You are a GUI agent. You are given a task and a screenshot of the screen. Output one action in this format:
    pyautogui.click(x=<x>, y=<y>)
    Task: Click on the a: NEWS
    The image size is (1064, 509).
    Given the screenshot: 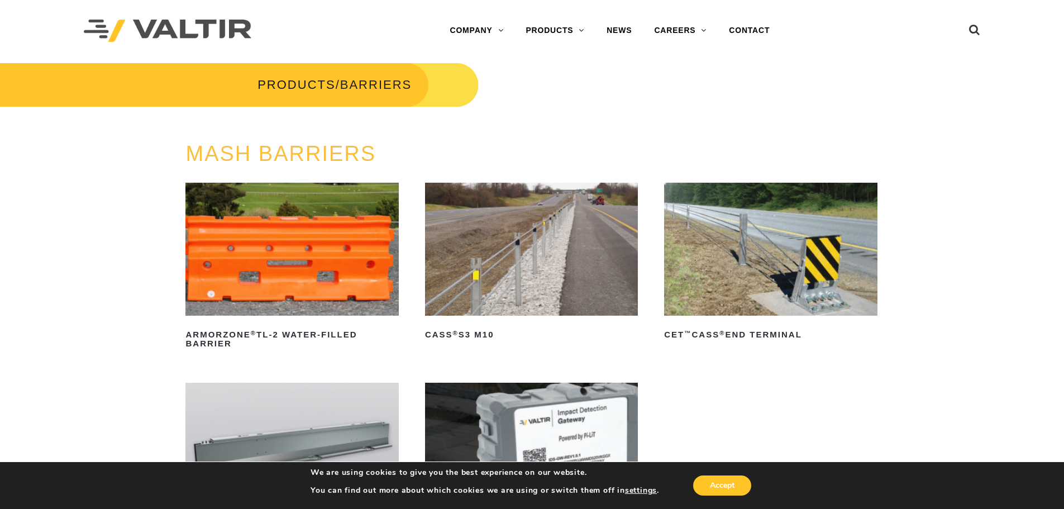 What is the action you would take?
    pyautogui.click(x=619, y=31)
    